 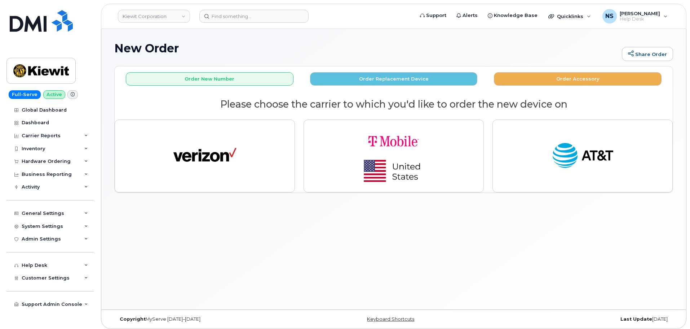 What do you see at coordinates (205, 156) in the screenshot?
I see `img: verizon-ab2890fd1dd4a6c9cf5f392cd2db4626a3dae38ee8226e09bcb5c993c4c79f81.png` at bounding box center [205, 156].